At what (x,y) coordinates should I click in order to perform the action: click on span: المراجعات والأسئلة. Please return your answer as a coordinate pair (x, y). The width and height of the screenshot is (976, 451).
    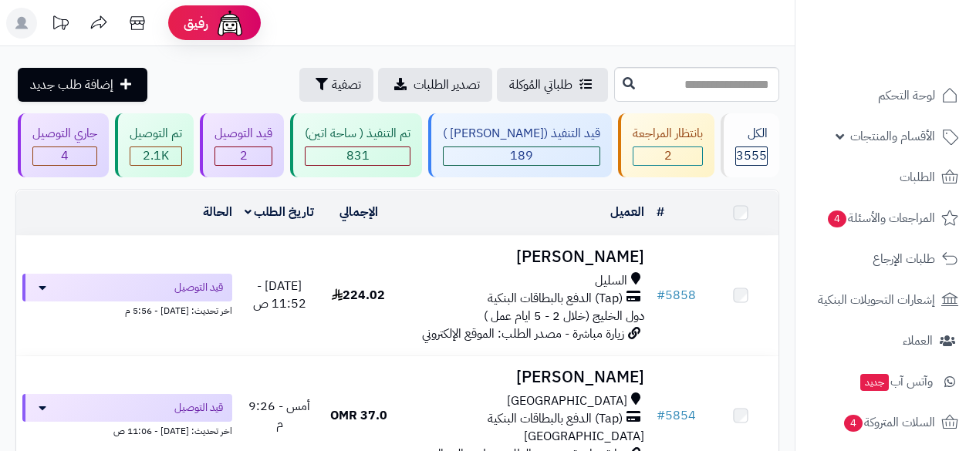
    Looking at the image, I should click on (880, 218).